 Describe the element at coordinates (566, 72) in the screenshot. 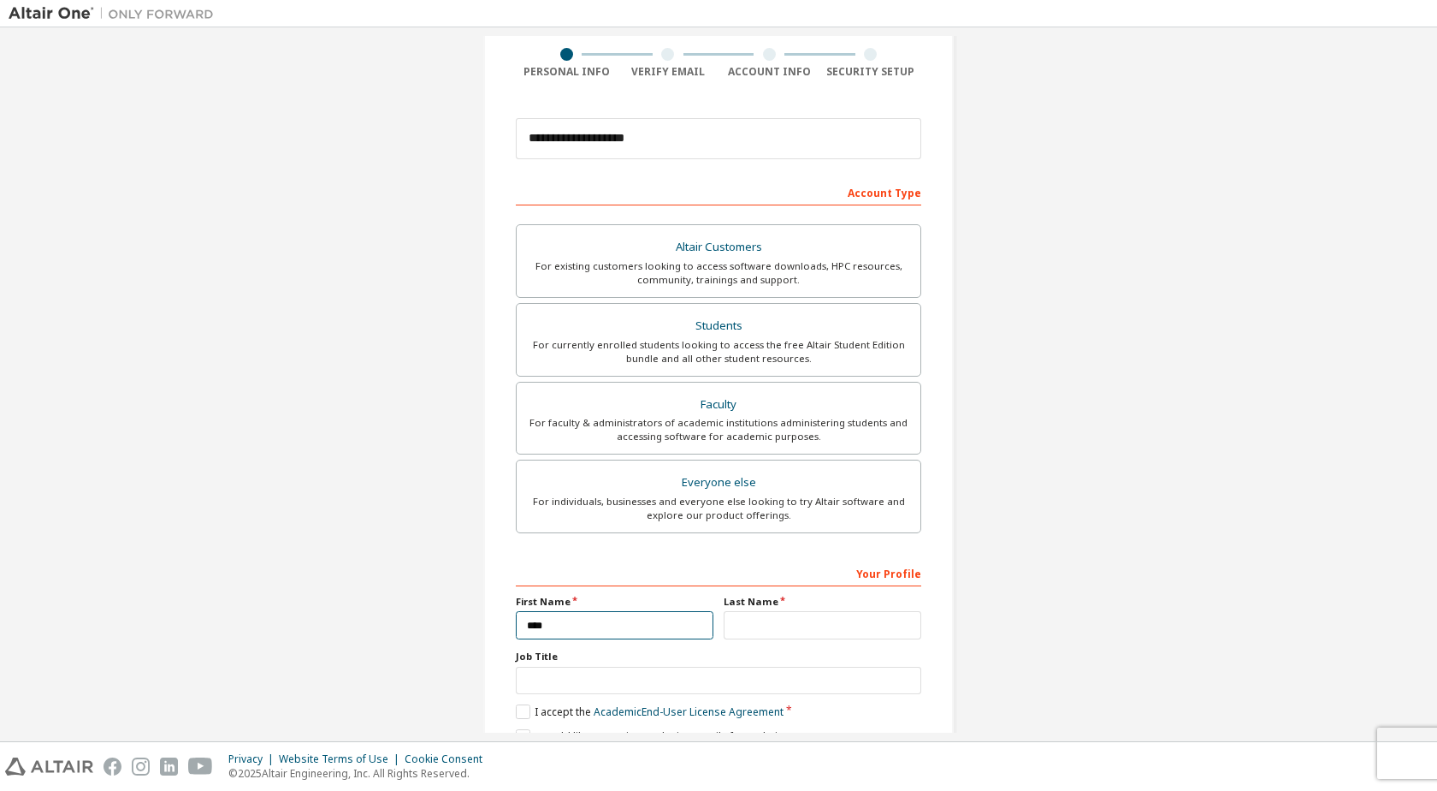

I see `div: Personal Info` at that location.